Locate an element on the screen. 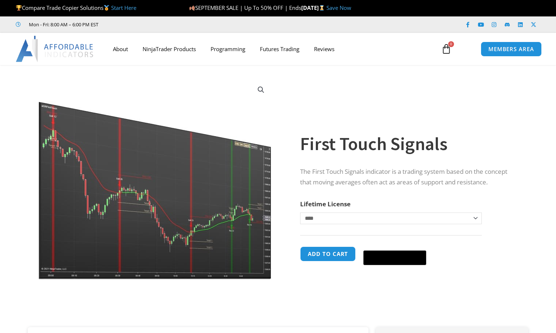  a: About is located at coordinates (120, 49).